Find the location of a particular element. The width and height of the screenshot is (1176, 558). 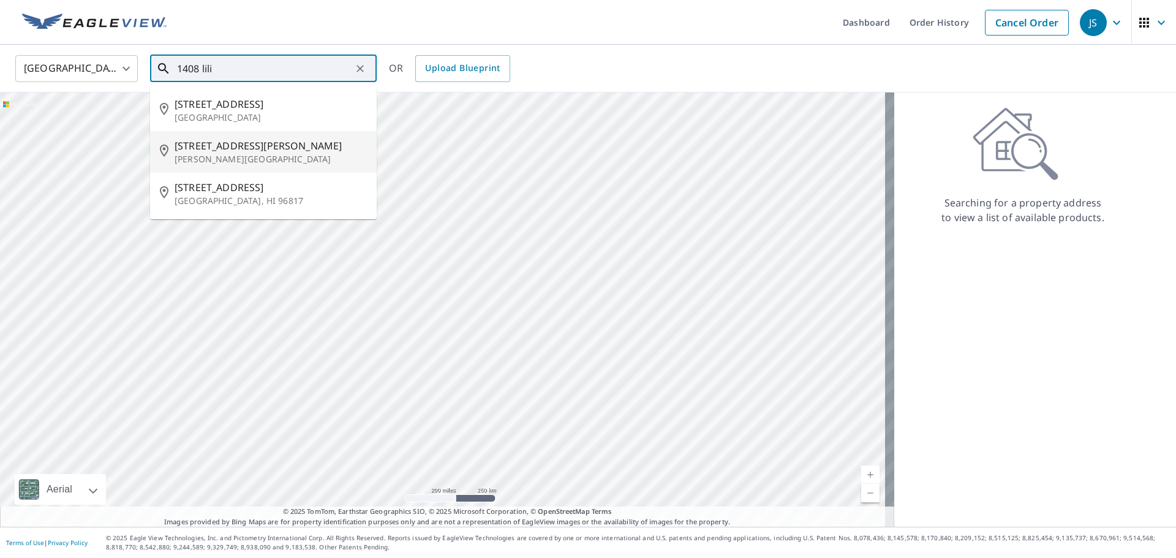

a: OpenStreetMap is located at coordinates (564, 511).